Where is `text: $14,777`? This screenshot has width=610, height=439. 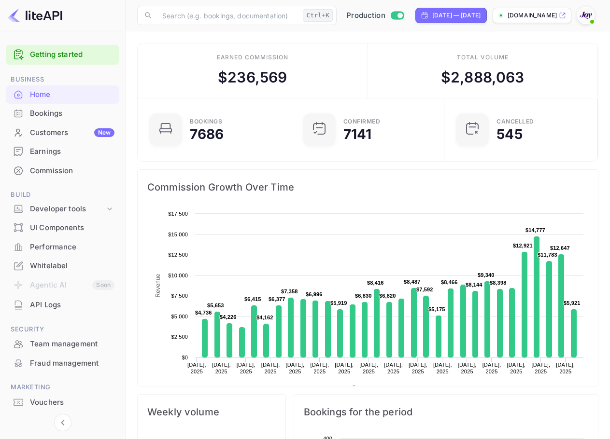 text: $14,777 is located at coordinates (535, 230).